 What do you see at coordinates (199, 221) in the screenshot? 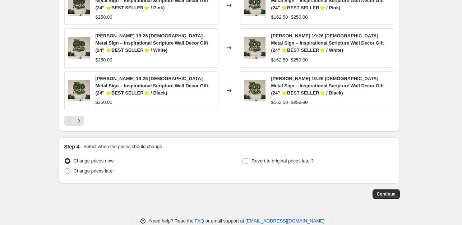
I see `a: FAQ` at bounding box center [199, 221].